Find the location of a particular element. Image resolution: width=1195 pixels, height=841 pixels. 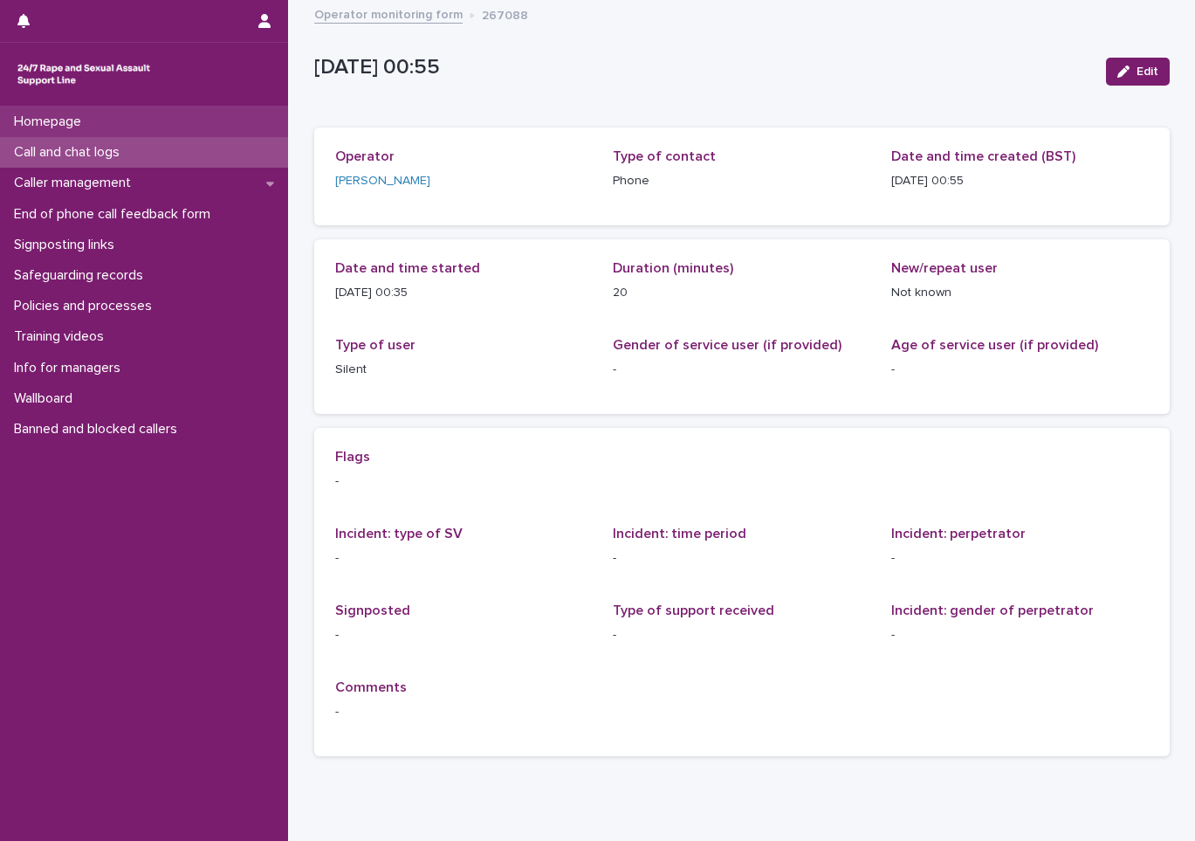

span: Date and time created (BST) is located at coordinates (983, 156).